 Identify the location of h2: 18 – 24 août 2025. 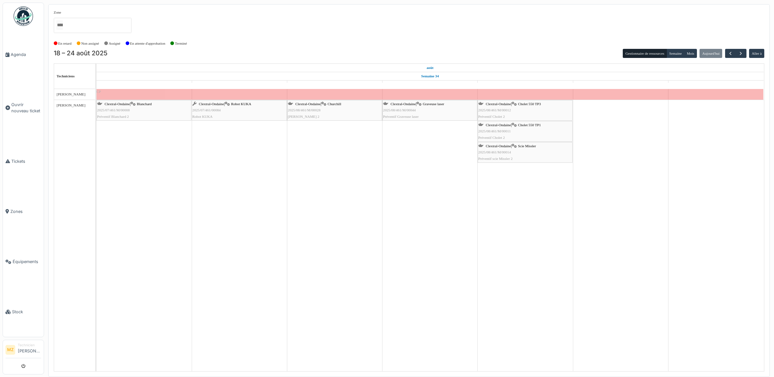
(81, 53).